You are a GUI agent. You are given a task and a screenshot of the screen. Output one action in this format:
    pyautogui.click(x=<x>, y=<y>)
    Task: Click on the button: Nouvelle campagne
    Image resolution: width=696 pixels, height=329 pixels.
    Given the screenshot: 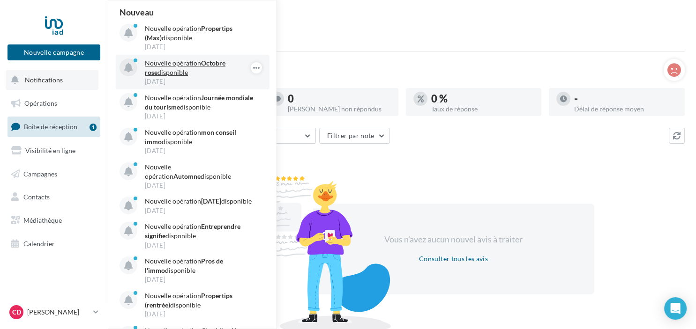 What is the action you would take?
    pyautogui.click(x=54, y=52)
    